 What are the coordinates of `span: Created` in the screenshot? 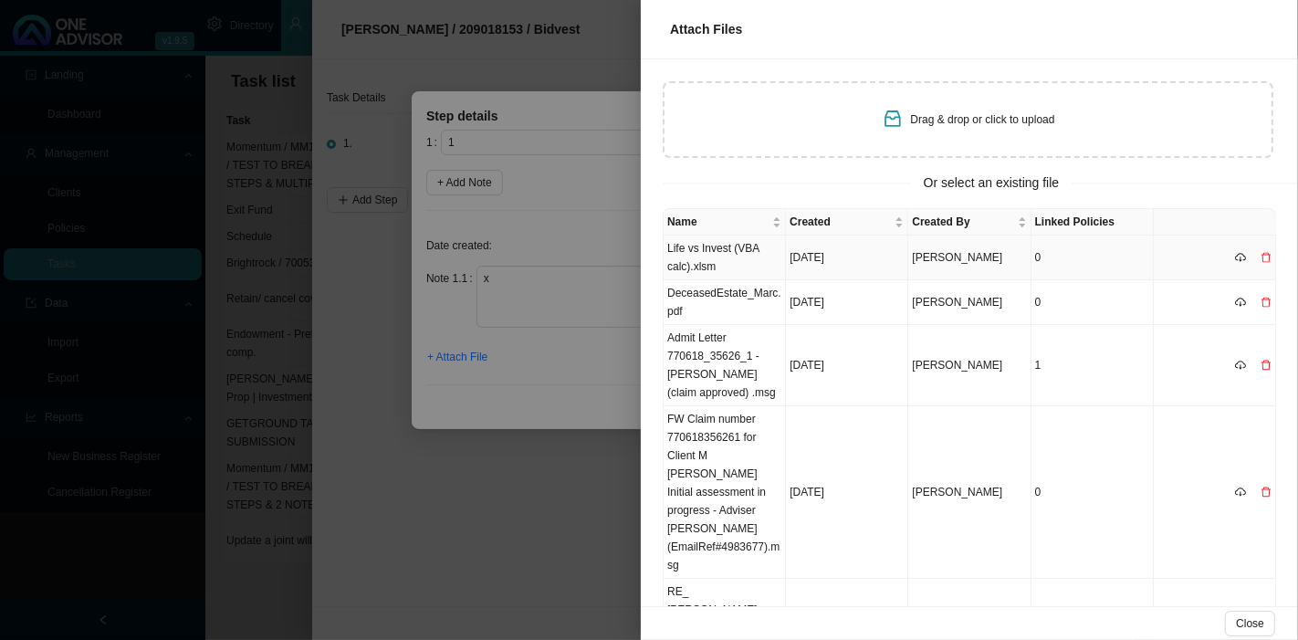 It's located at (840, 222).